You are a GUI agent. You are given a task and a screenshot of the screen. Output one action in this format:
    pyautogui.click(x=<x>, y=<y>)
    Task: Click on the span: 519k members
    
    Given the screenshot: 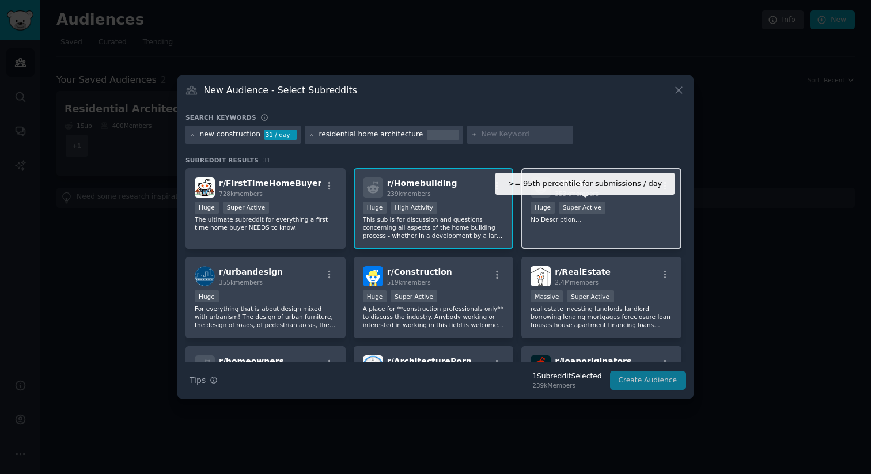 What is the action you would take?
    pyautogui.click(x=409, y=282)
    